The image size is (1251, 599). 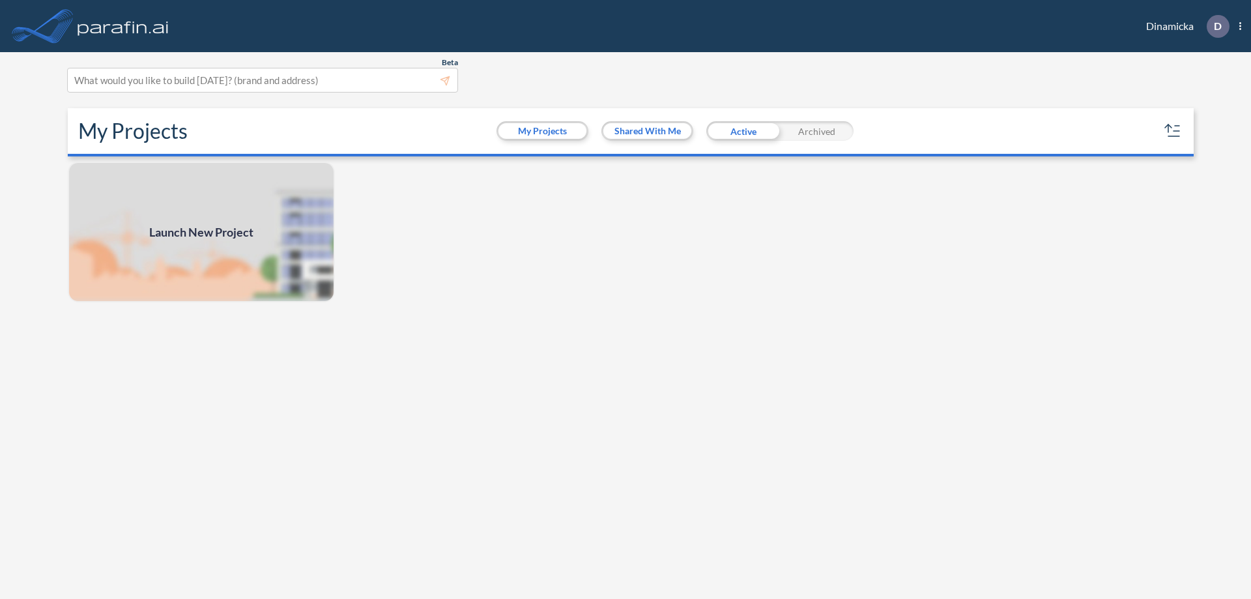 I want to click on div: Active, so click(x=743, y=131).